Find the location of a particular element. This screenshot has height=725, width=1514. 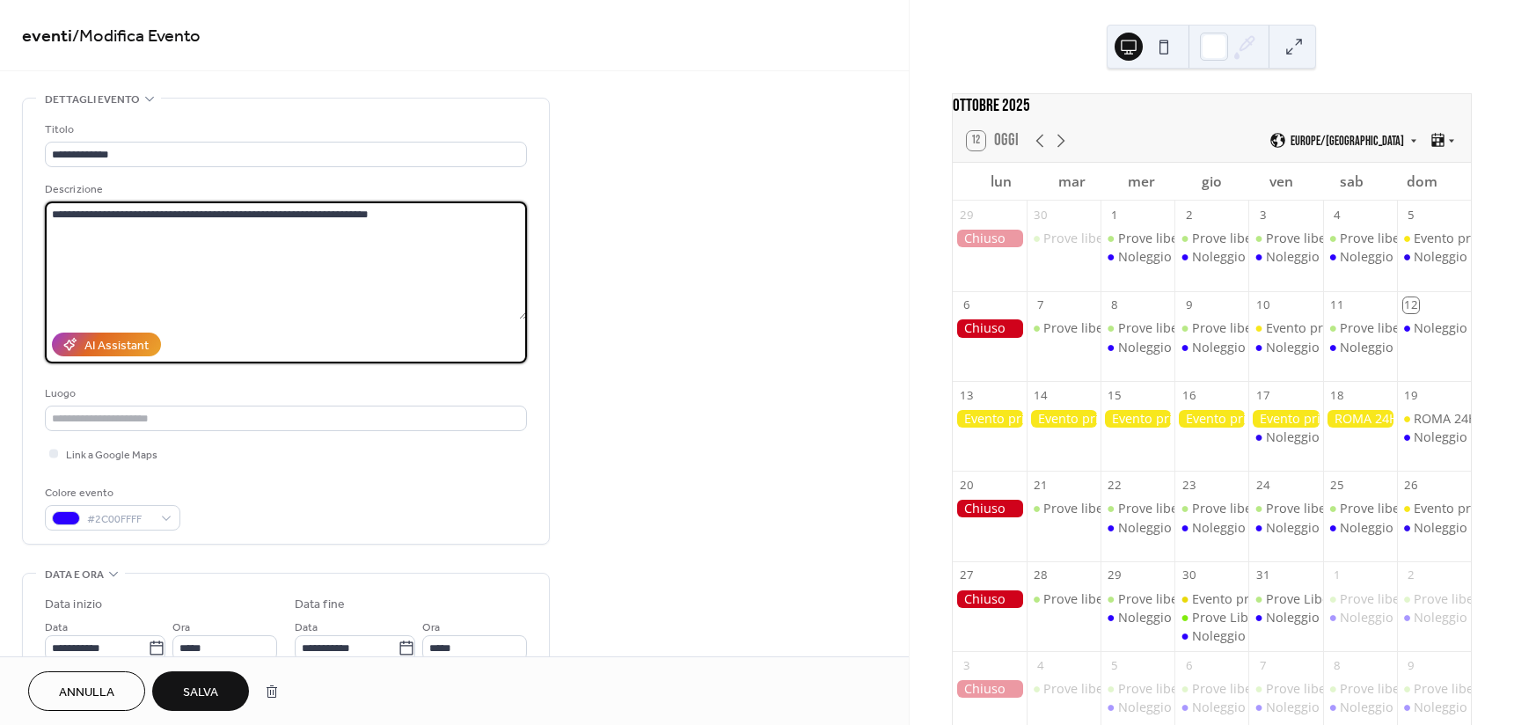

div: 12 is located at coordinates (1411, 305).